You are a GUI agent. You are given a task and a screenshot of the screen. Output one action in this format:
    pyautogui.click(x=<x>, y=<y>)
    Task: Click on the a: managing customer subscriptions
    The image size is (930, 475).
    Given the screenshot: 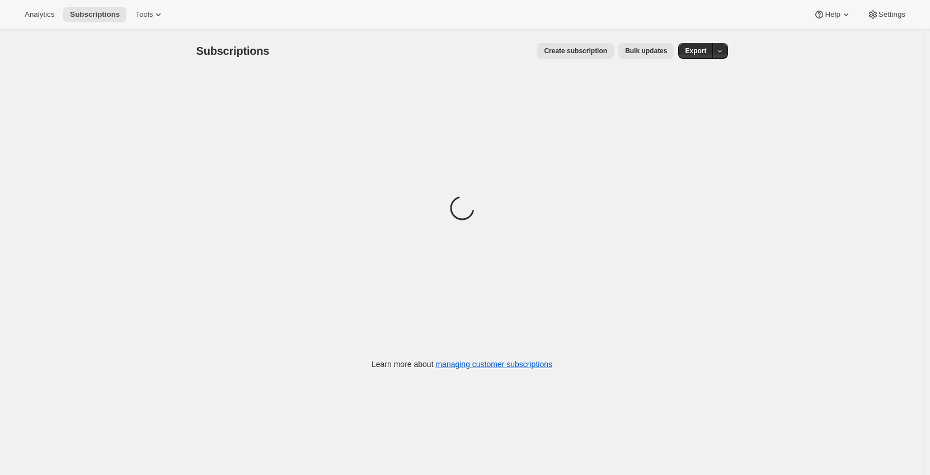 What is the action you would take?
    pyautogui.click(x=493, y=364)
    